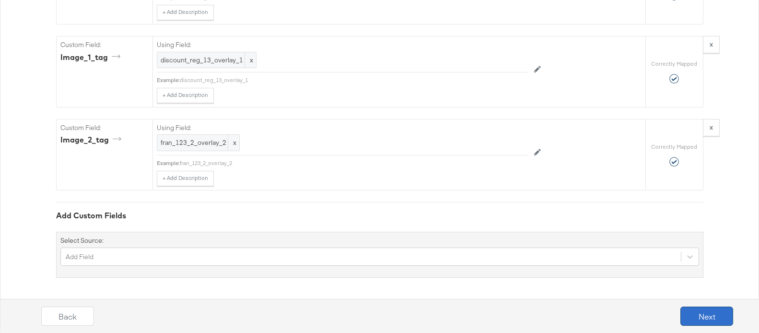  Describe the element at coordinates (198, 142) in the screenshot. I see `span: fran_123_2_overlay_2` at that location.